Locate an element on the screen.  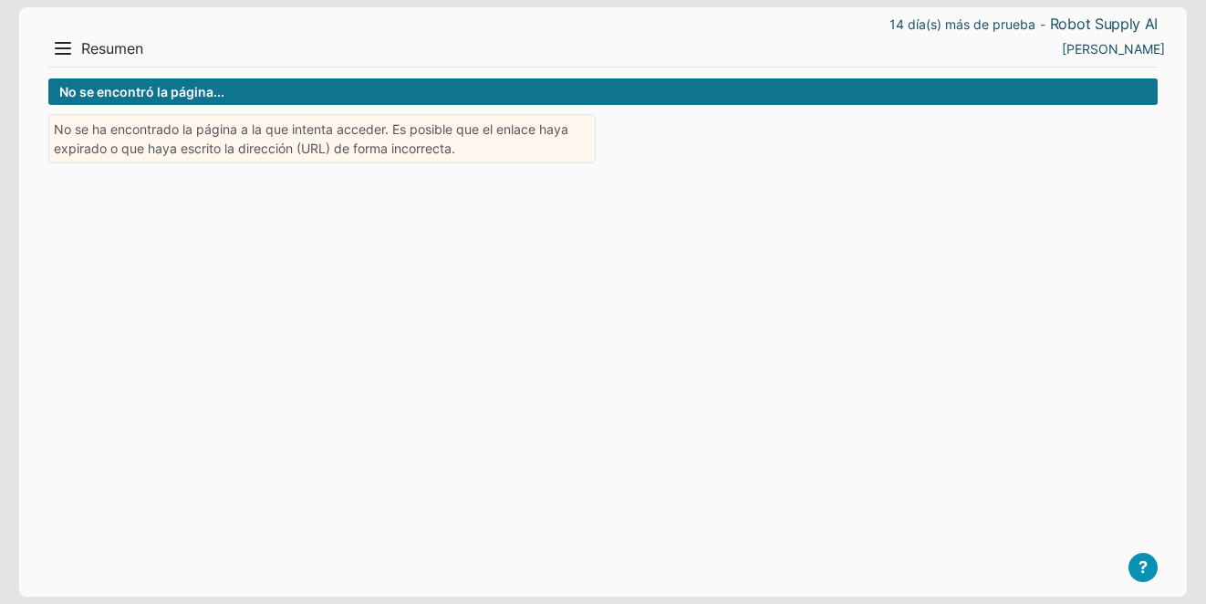
button: Menu is located at coordinates (63, 48).